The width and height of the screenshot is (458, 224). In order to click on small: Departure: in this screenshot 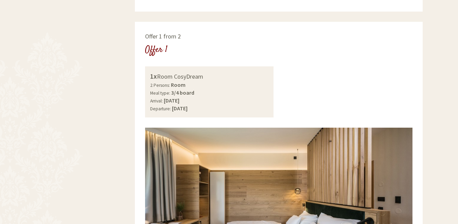, I will do `click(160, 108)`.